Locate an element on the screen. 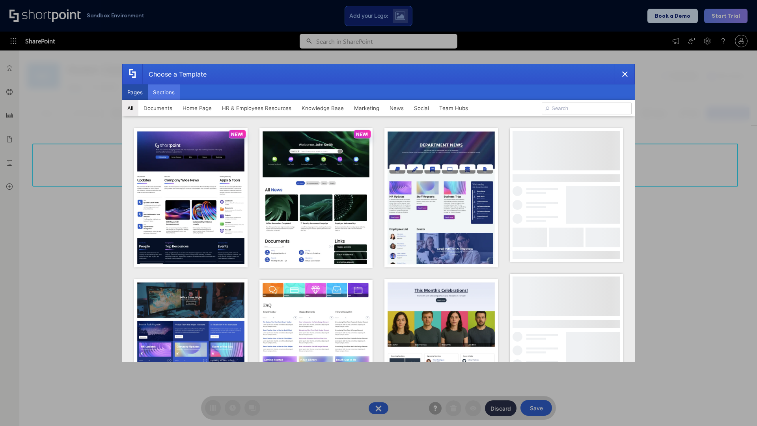 This screenshot has height=426, width=757. div: Chat Widget is located at coordinates (737, 407).